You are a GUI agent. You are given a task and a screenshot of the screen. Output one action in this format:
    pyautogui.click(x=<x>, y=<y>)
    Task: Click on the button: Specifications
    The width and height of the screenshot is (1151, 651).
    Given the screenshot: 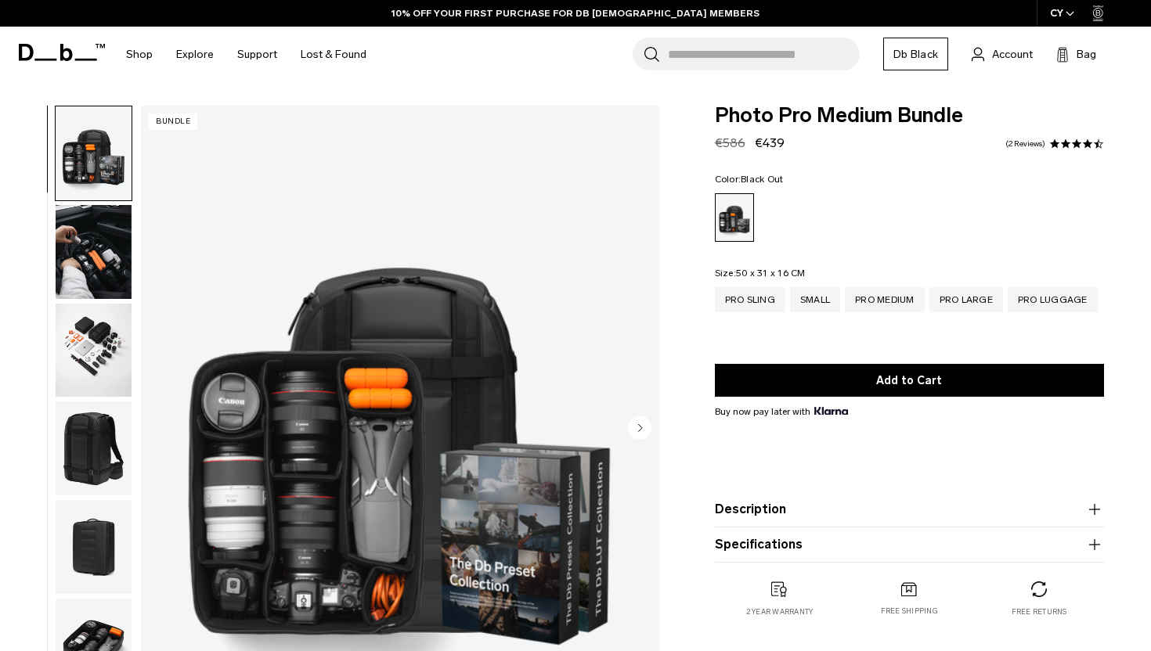 What is the action you would take?
    pyautogui.click(x=909, y=545)
    